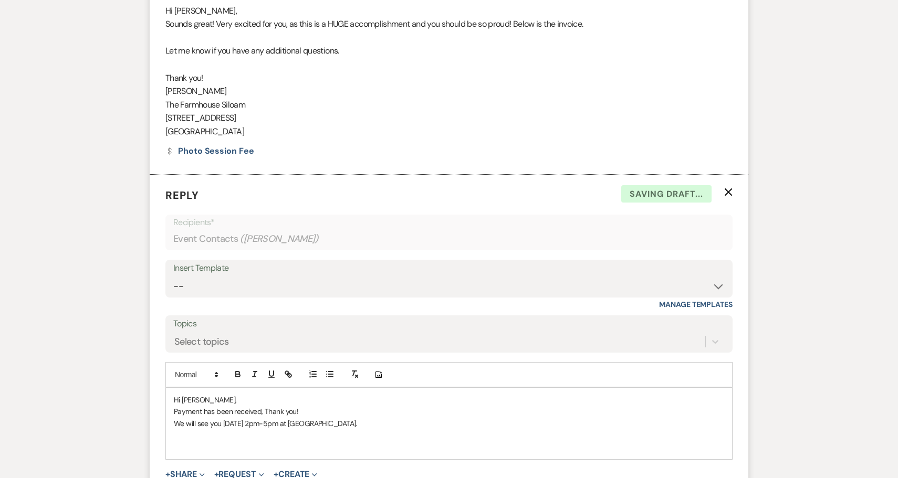  What do you see at coordinates (449, 105) in the screenshot?
I see `p: The Farmhouse Siloam` at bounding box center [449, 105].